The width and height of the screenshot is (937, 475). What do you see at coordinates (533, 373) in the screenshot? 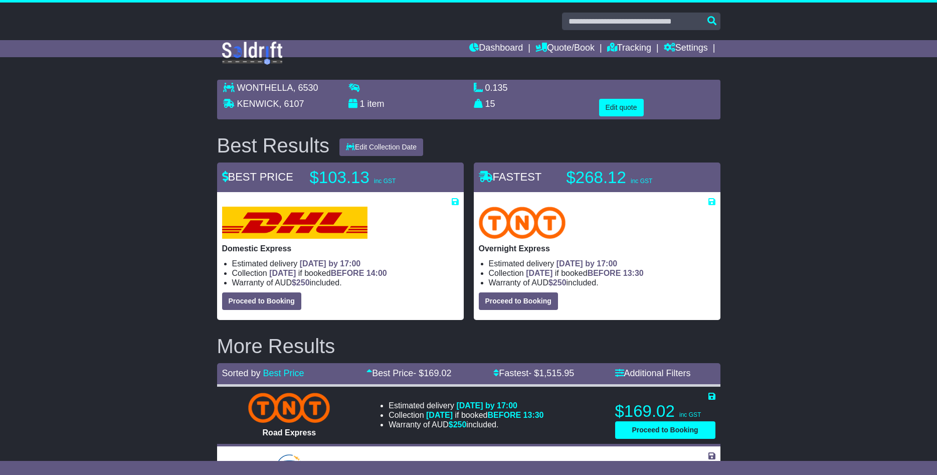
I see `a: Fastest- $1,515.95` at bounding box center [533, 373].